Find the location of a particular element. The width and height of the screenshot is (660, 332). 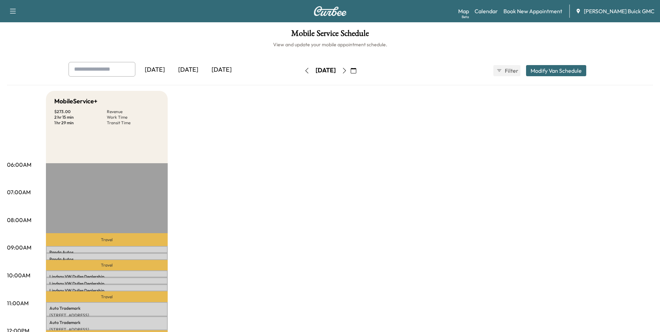

p: 08:00AM is located at coordinates (19, 220).